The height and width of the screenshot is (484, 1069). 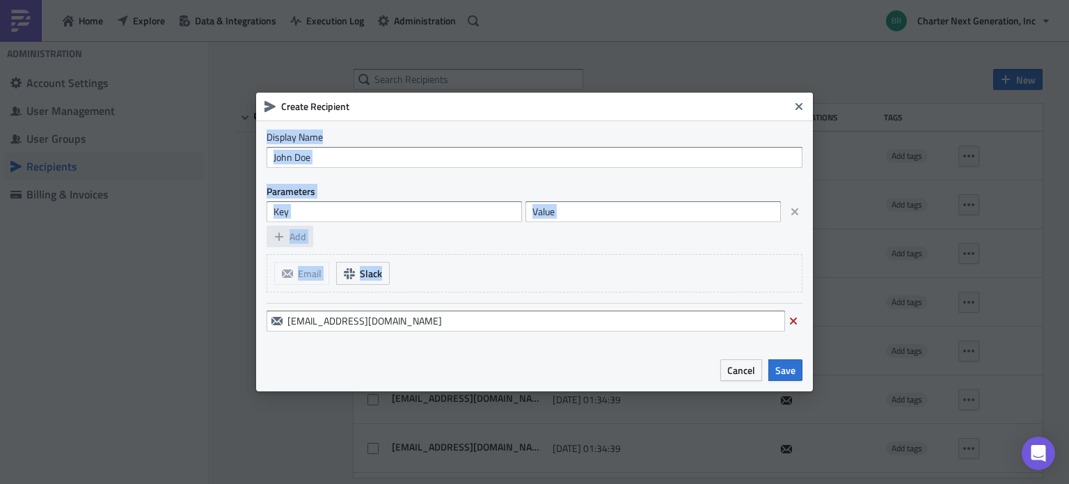 I want to click on span: Save, so click(x=785, y=369).